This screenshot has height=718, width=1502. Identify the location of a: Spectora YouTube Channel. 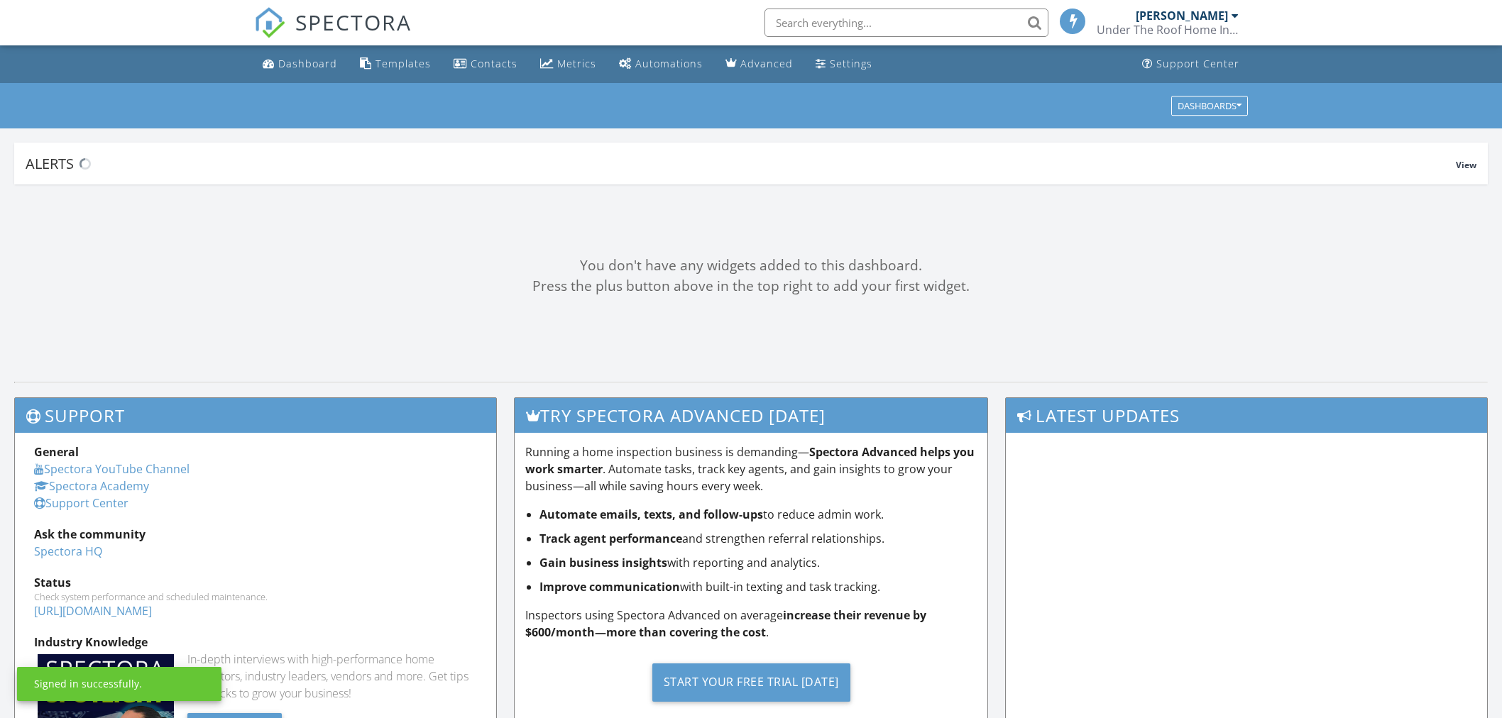
(111, 469).